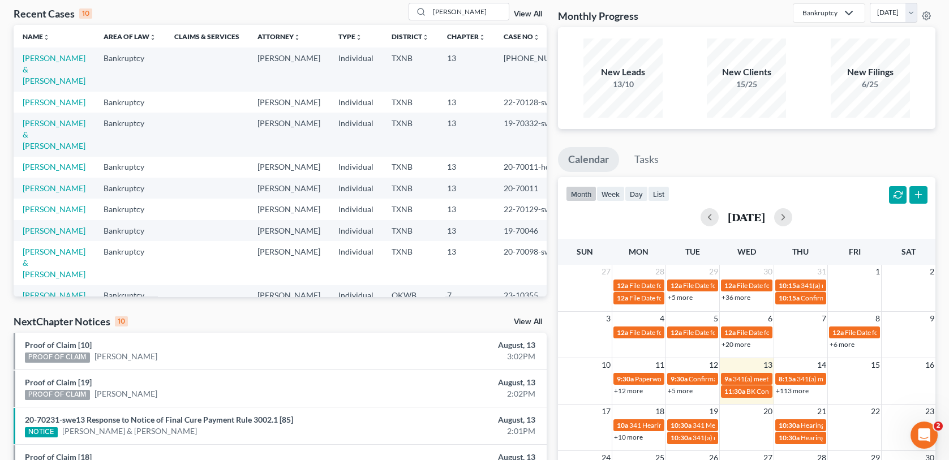  I want to click on div: NOTICE, so click(41, 432).